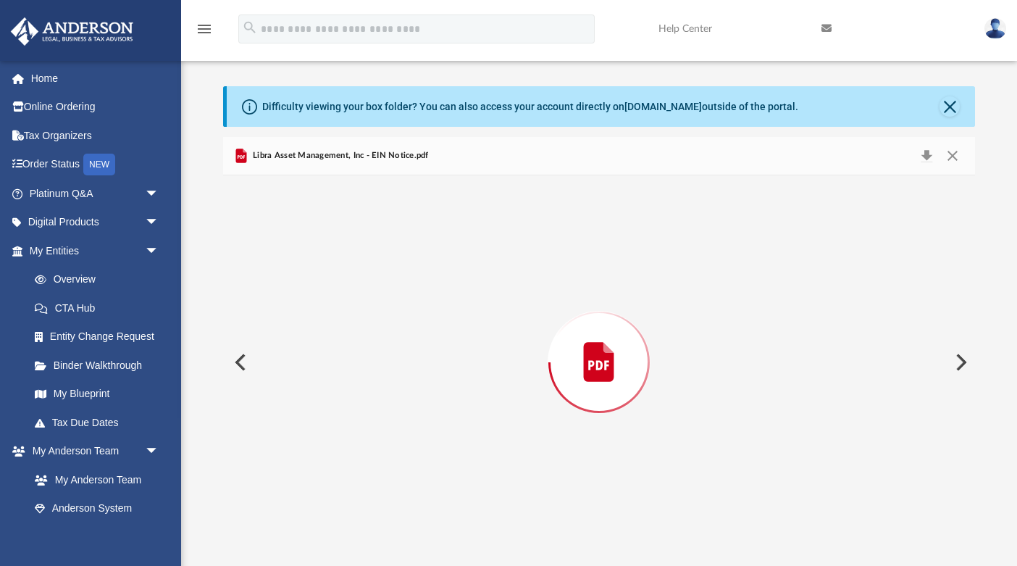  I want to click on a: Digital Productsarrow_drop_down, so click(96, 222).